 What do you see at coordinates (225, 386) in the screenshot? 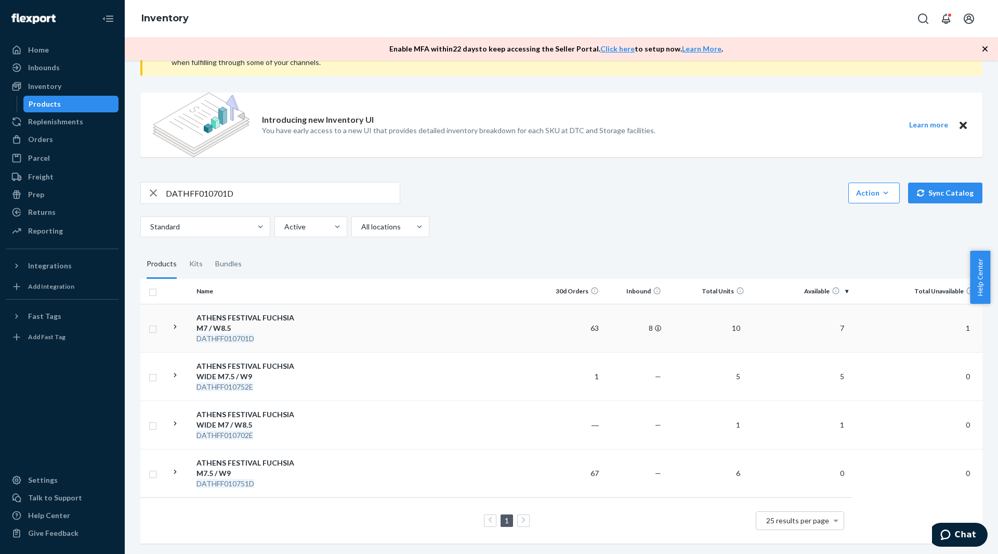
I see `em: DATHFF010752E` at bounding box center [225, 386].